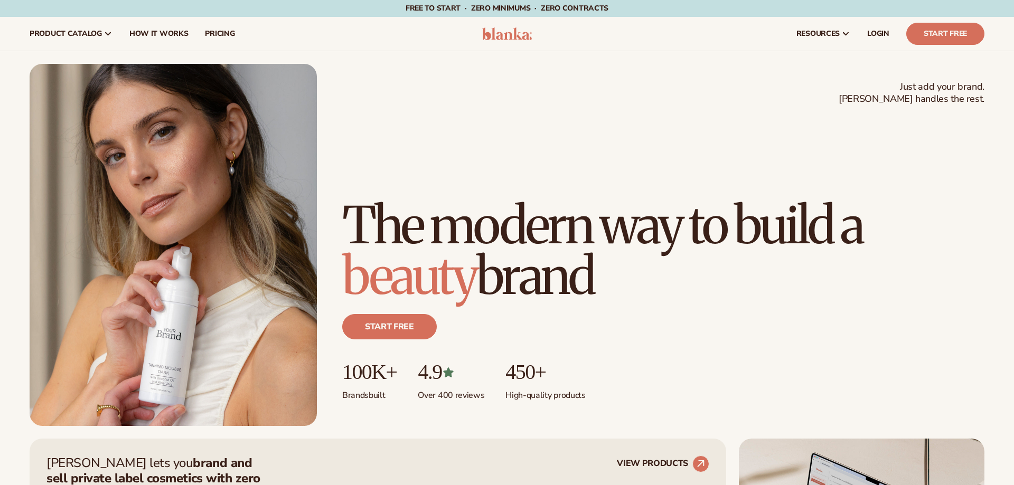 The width and height of the screenshot is (1014, 485). I want to click on a: Start Free, so click(945, 34).